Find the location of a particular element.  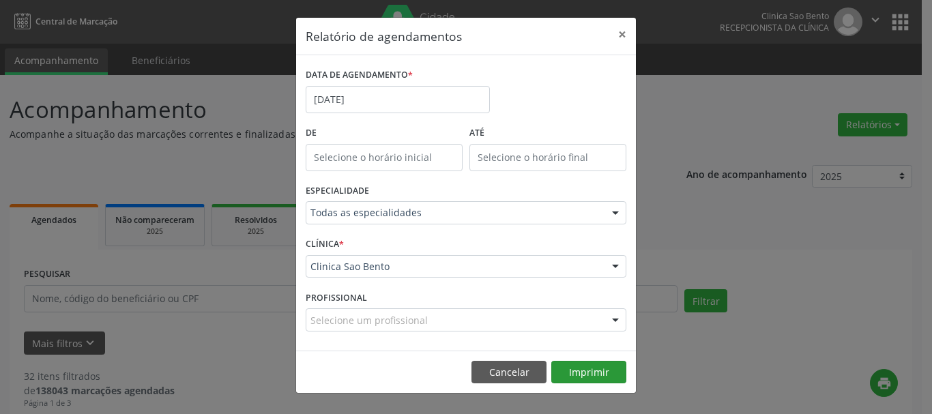

input: Selecione o horário inicial is located at coordinates (384, 158).